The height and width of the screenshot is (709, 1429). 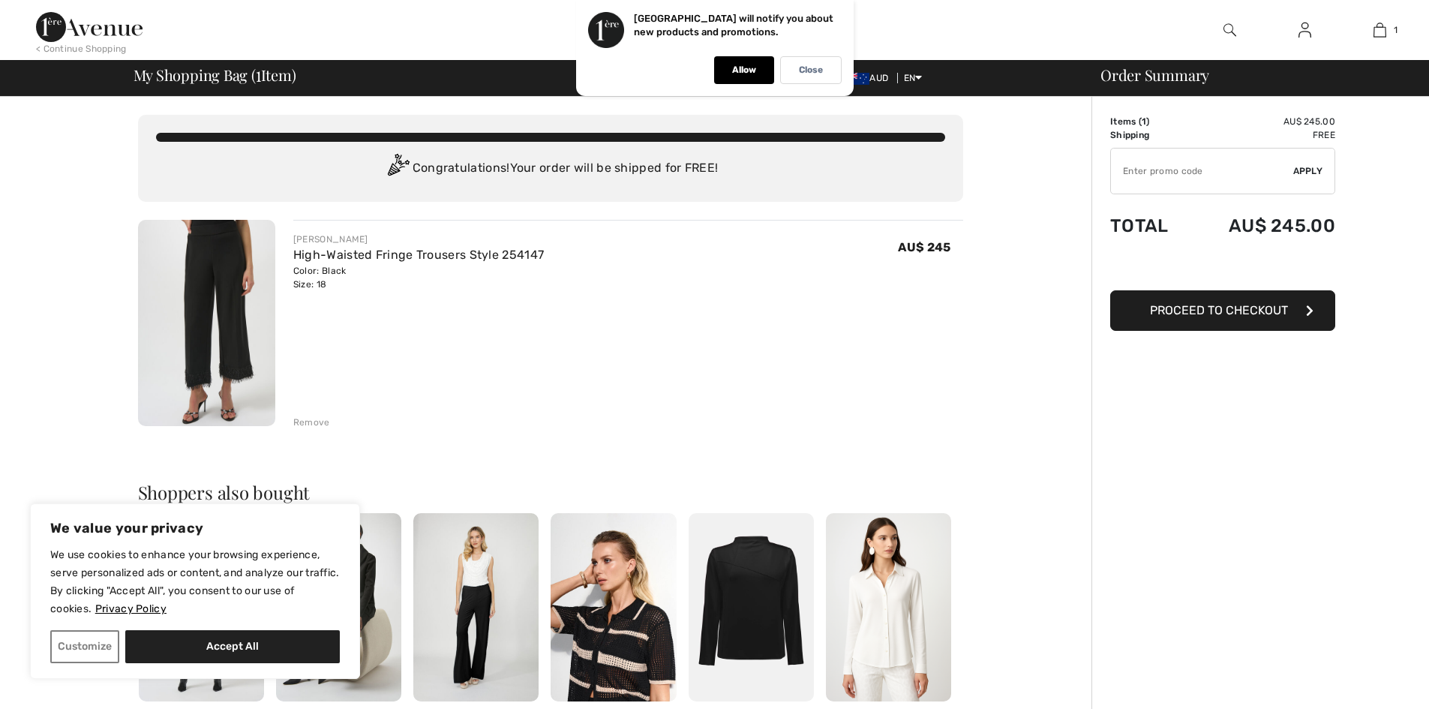 I want to click on span: AU$ 245, so click(x=924, y=247).